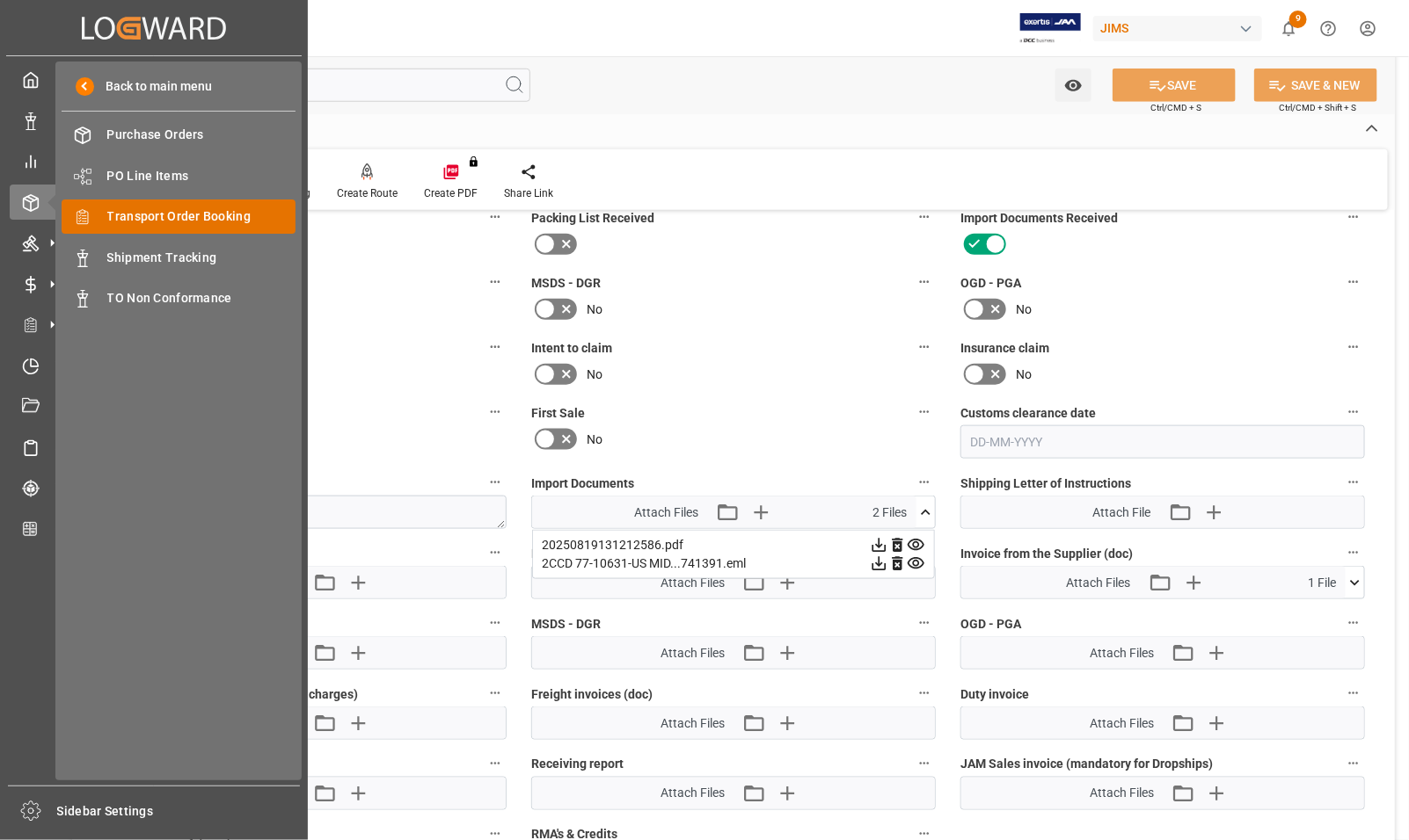 The height and width of the screenshot is (840, 1409). I want to click on button: Duty invoice, so click(1353, 693).